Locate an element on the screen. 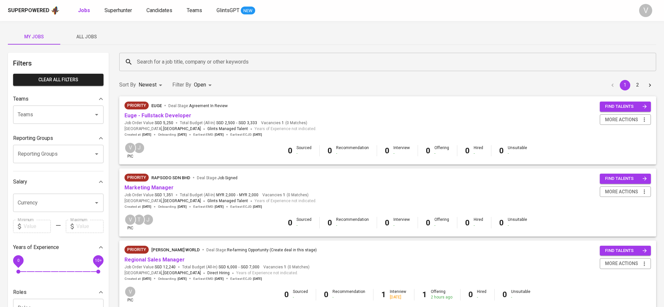  span: Superhunter is located at coordinates (118, 10).